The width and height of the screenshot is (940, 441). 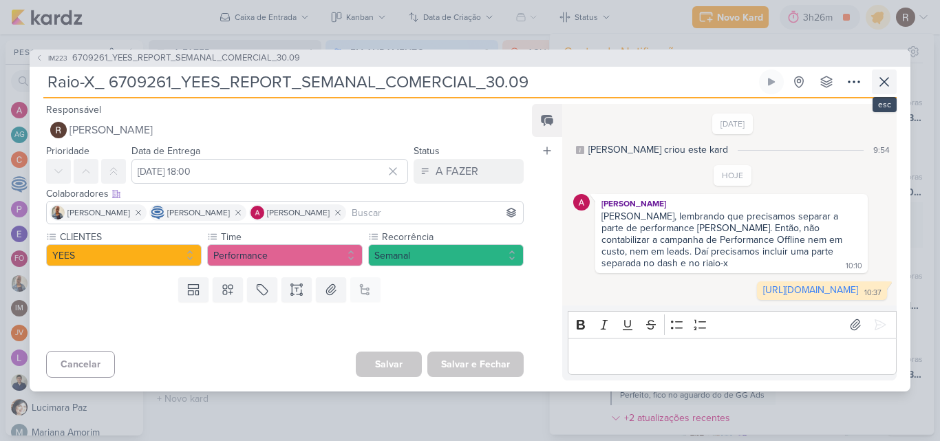 I want to click on div: A FAZER, so click(x=457, y=171).